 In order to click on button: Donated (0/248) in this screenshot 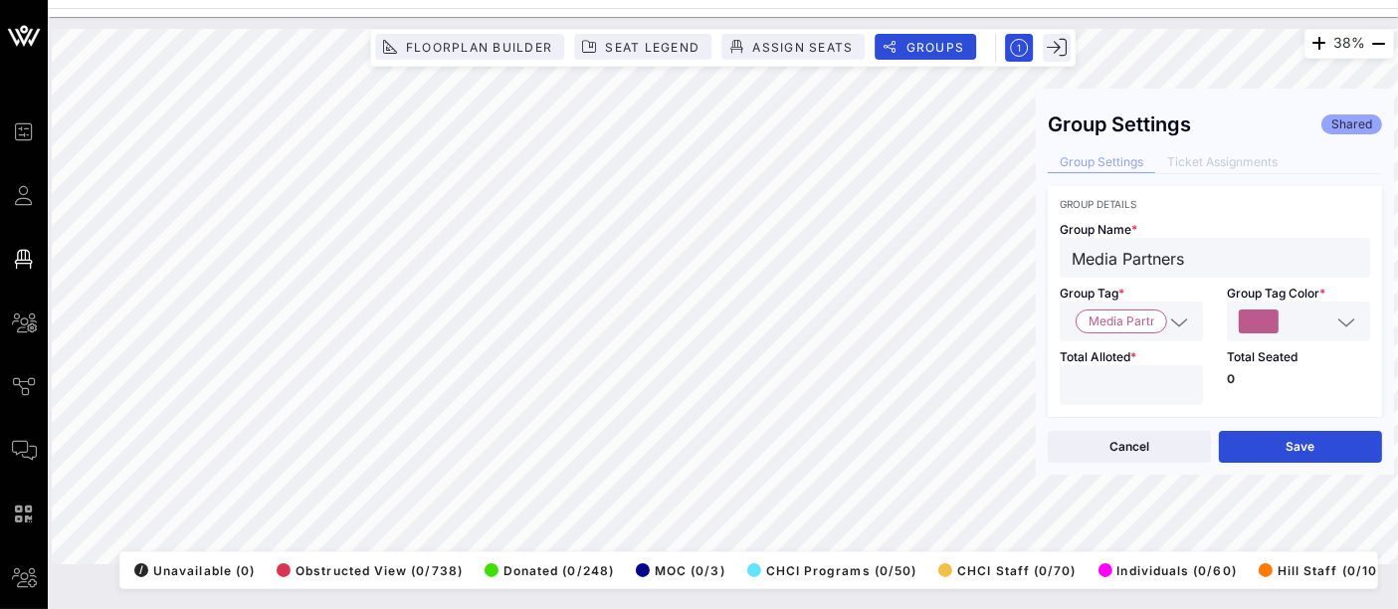, I will do `click(546, 570)`.